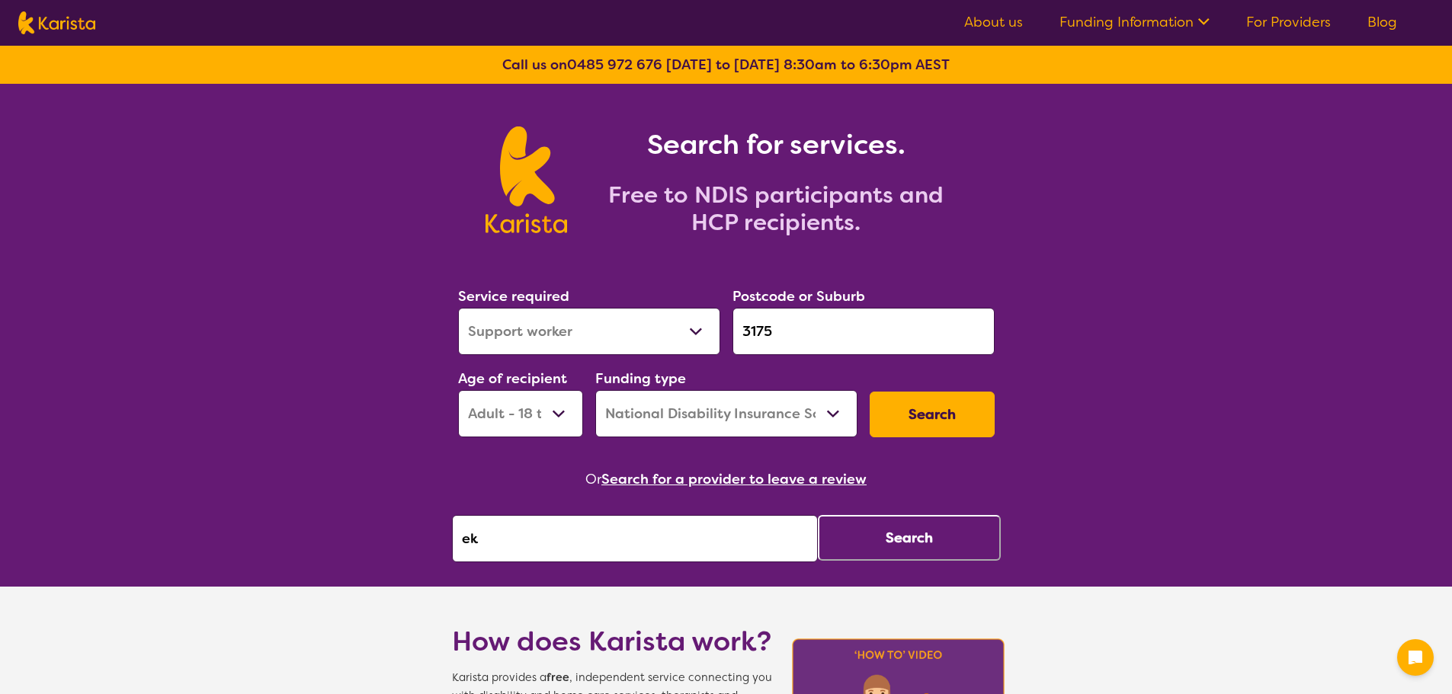 The height and width of the screenshot is (694, 1452). What do you see at coordinates (614, 65) in the screenshot?
I see `a: 0485 972 676` at bounding box center [614, 65].